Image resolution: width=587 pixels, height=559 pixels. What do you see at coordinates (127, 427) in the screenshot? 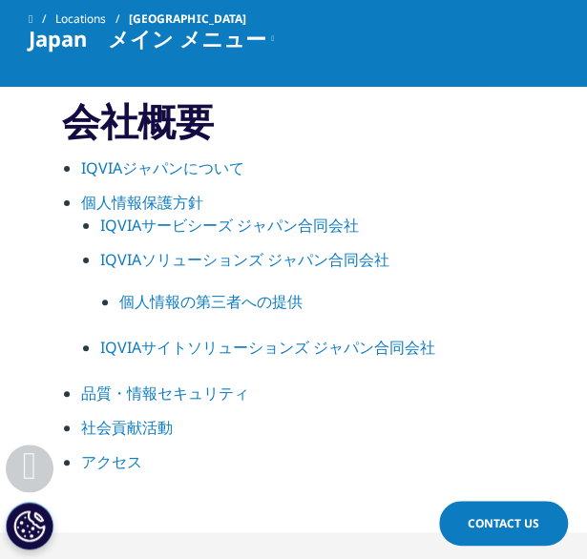
I see `a: 社会貢献活動` at bounding box center [127, 427].